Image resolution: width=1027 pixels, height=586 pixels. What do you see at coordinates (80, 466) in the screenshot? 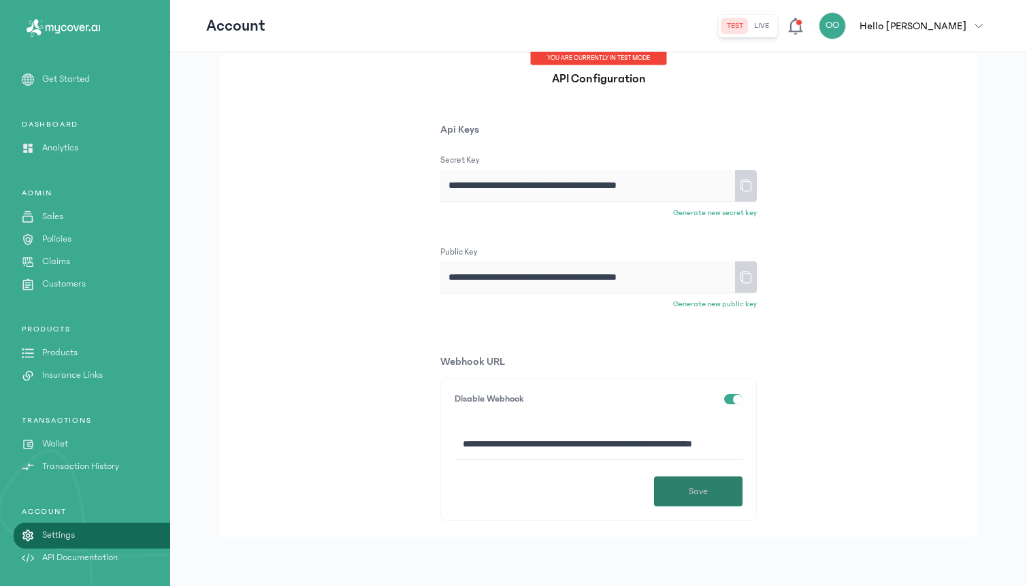
I see `p: Transaction History` at bounding box center [80, 466].